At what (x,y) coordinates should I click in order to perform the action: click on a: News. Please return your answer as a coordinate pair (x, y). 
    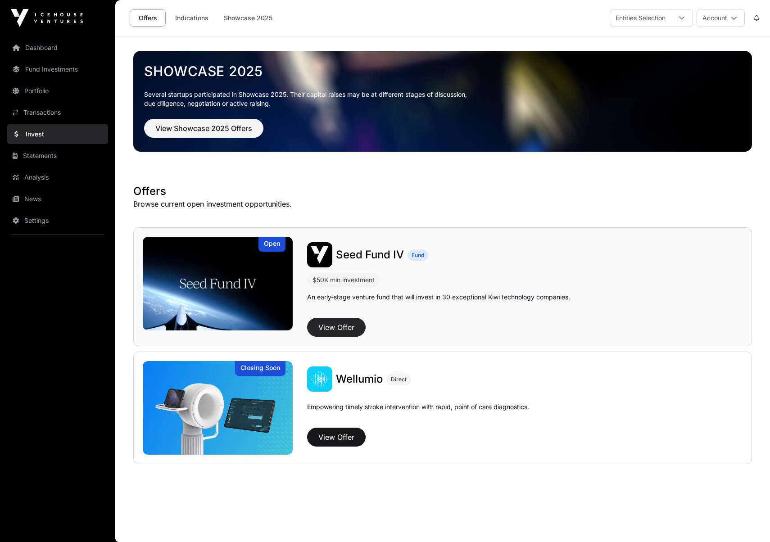
    Looking at the image, I should click on (58, 199).